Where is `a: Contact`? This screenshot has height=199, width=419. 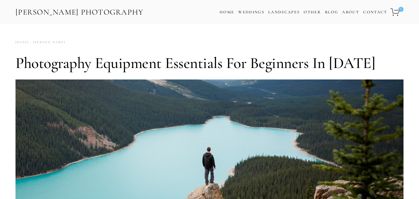 a: Contact is located at coordinates (375, 12).